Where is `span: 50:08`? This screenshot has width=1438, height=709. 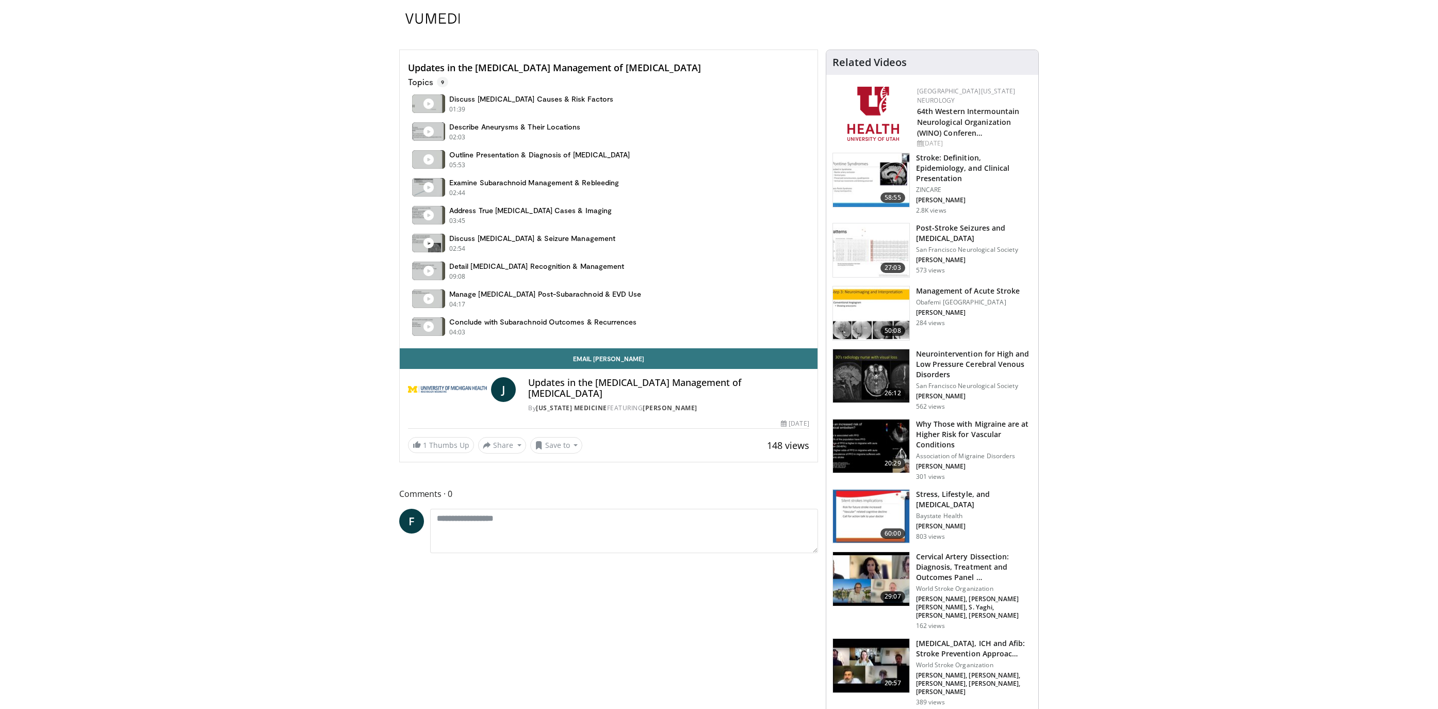
span: 50:08 is located at coordinates (893, 331).